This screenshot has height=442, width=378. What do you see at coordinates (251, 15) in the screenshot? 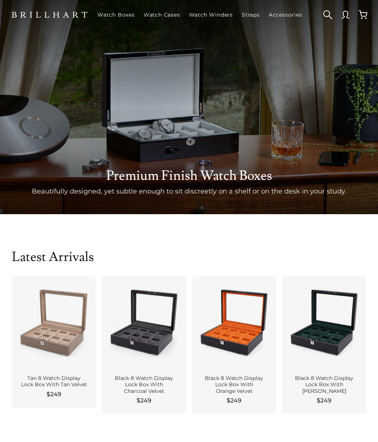
I see `a: Straps` at bounding box center [251, 15].